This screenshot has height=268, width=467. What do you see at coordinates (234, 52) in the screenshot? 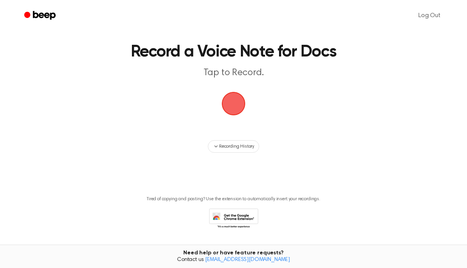
I see `h1: Record a Voice Note for Docs` at bounding box center [234, 52].